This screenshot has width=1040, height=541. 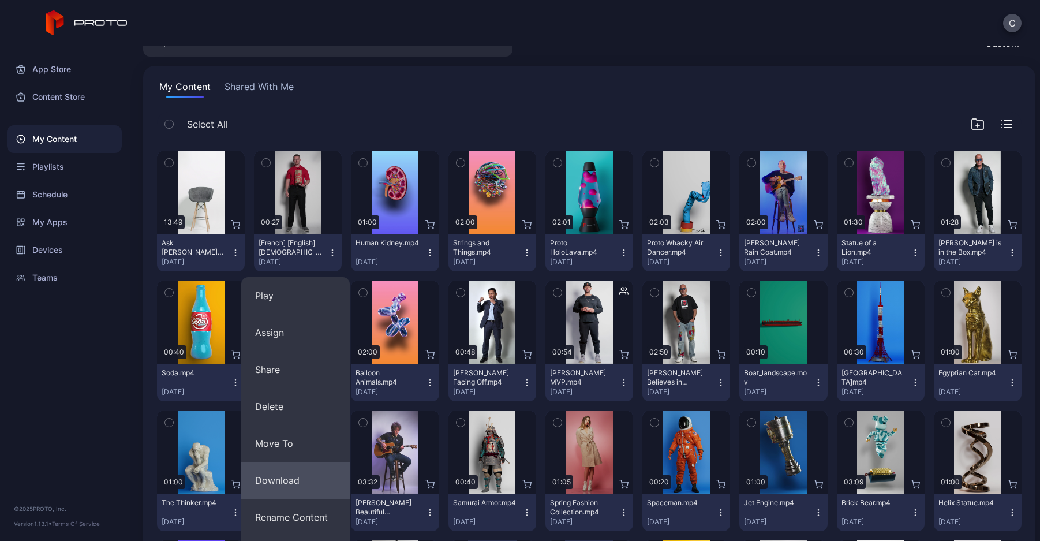 I want to click on div: Ryan Pollie's Rain Coat.mp4, so click(x=776, y=248).